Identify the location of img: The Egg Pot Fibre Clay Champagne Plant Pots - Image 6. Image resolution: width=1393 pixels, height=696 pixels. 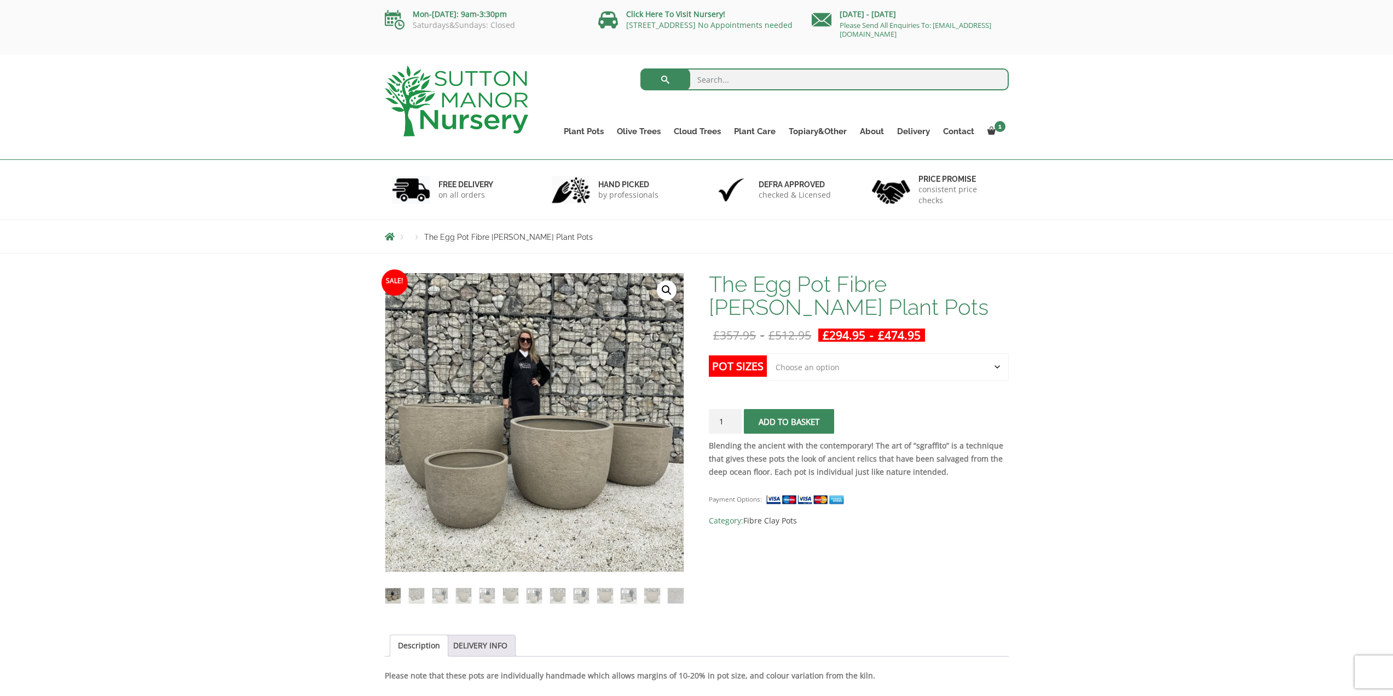
(511, 595).